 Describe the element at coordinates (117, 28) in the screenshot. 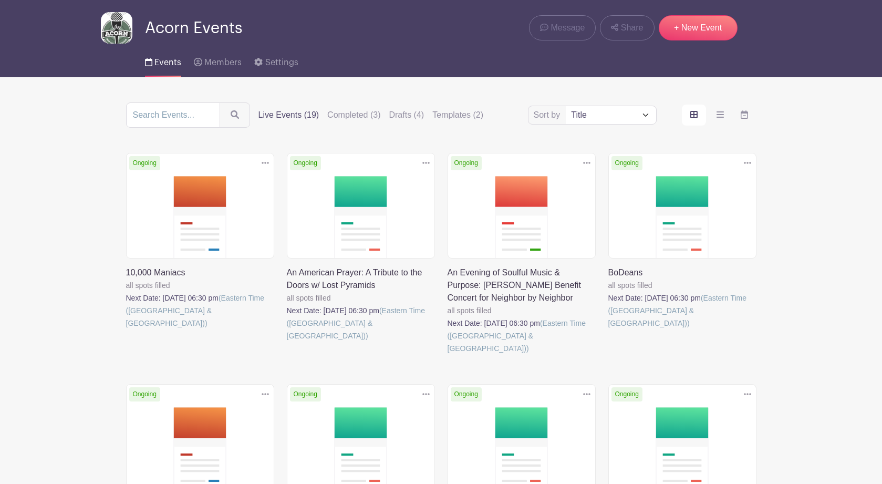

I see `img: Acorn%20Logo%20SMALL.jpg` at that location.